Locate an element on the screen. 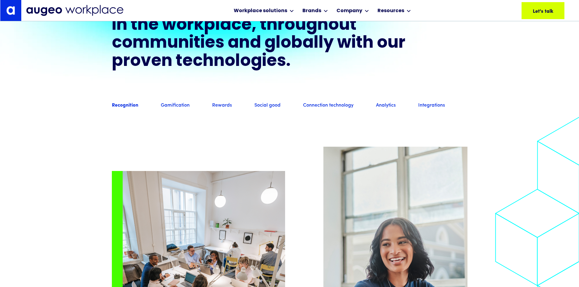 This screenshot has height=287, width=579. a: Let's talk is located at coordinates (543, 11).